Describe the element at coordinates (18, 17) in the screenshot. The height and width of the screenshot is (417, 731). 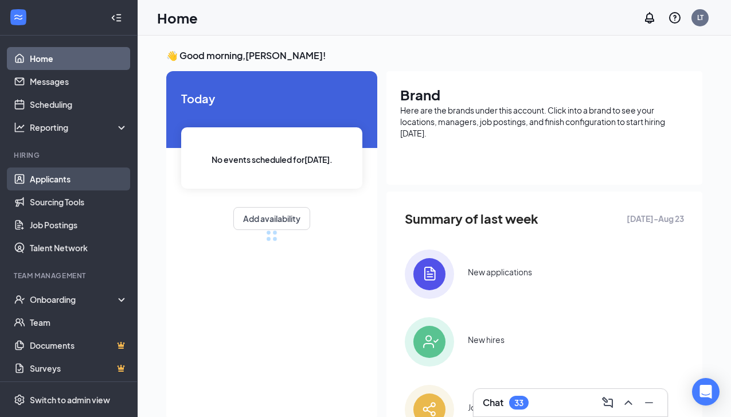
I see `svg: WorkstreamLogo` at that location.